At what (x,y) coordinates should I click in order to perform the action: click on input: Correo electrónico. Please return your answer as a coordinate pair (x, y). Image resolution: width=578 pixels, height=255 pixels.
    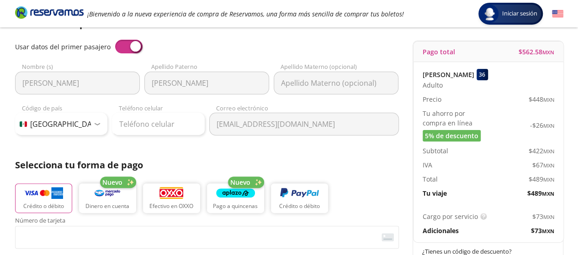
    Looking at the image, I should click on (304, 124).